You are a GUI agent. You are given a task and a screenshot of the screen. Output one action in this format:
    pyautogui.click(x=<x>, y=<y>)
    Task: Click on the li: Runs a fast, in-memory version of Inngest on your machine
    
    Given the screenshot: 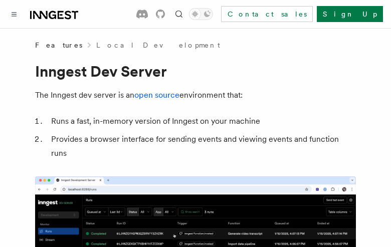 What is the action you would take?
    pyautogui.click(x=202, y=121)
    